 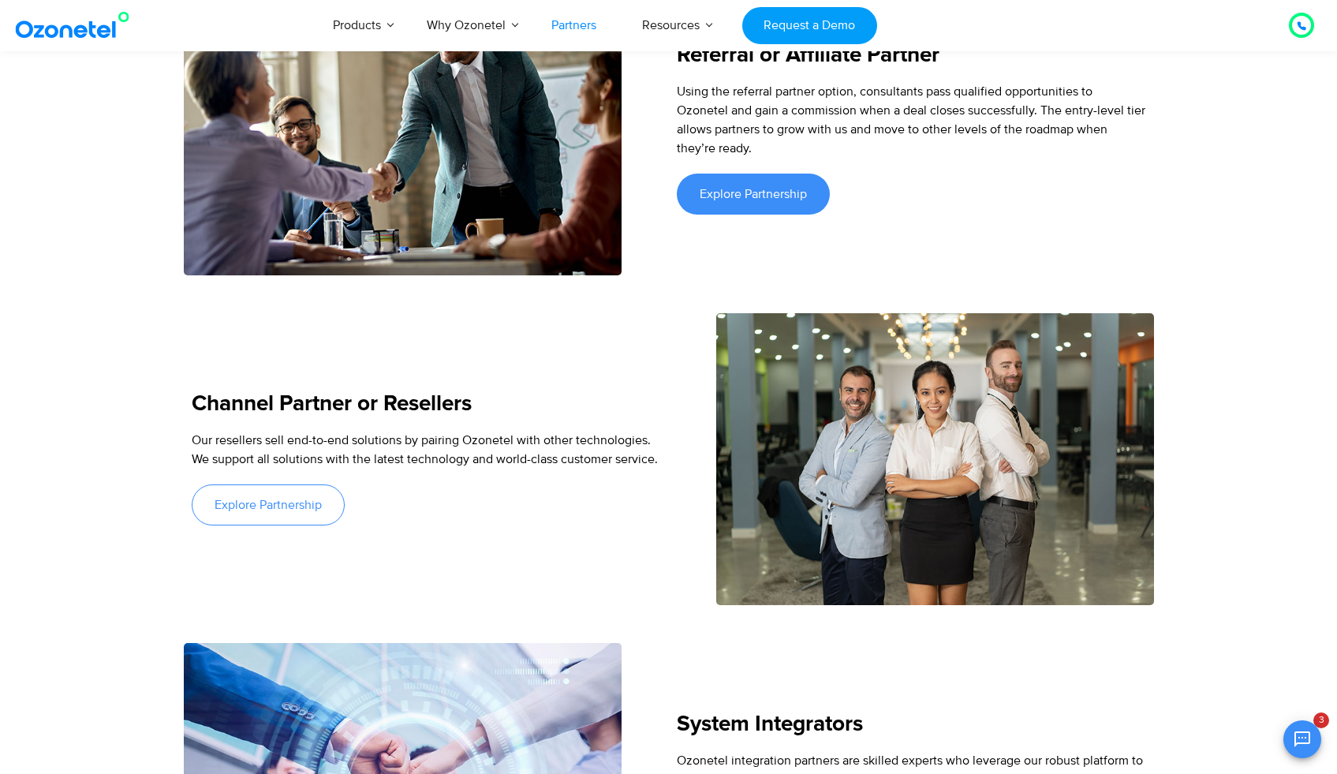 What do you see at coordinates (911, 120) in the screenshot?
I see `div: Using the referral partner option, consultants pass qualified opportunities to Ozonetel and gain ...` at bounding box center [911, 120].